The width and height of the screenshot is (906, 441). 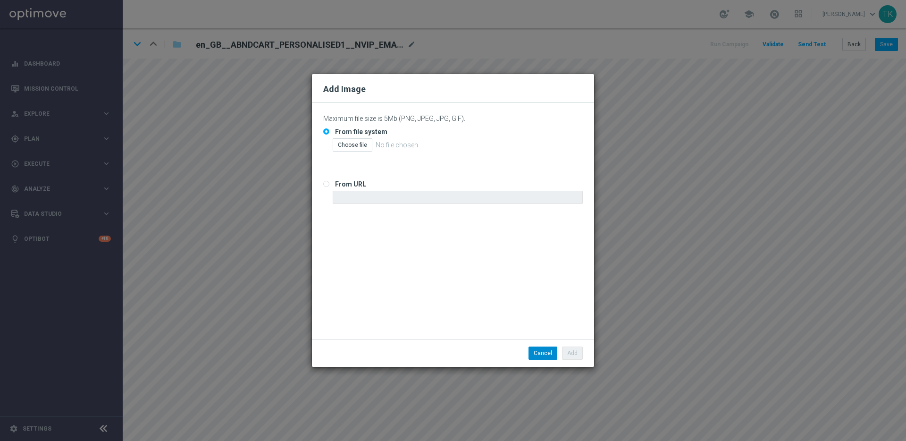 I want to click on button: Add, so click(x=573, y=353).